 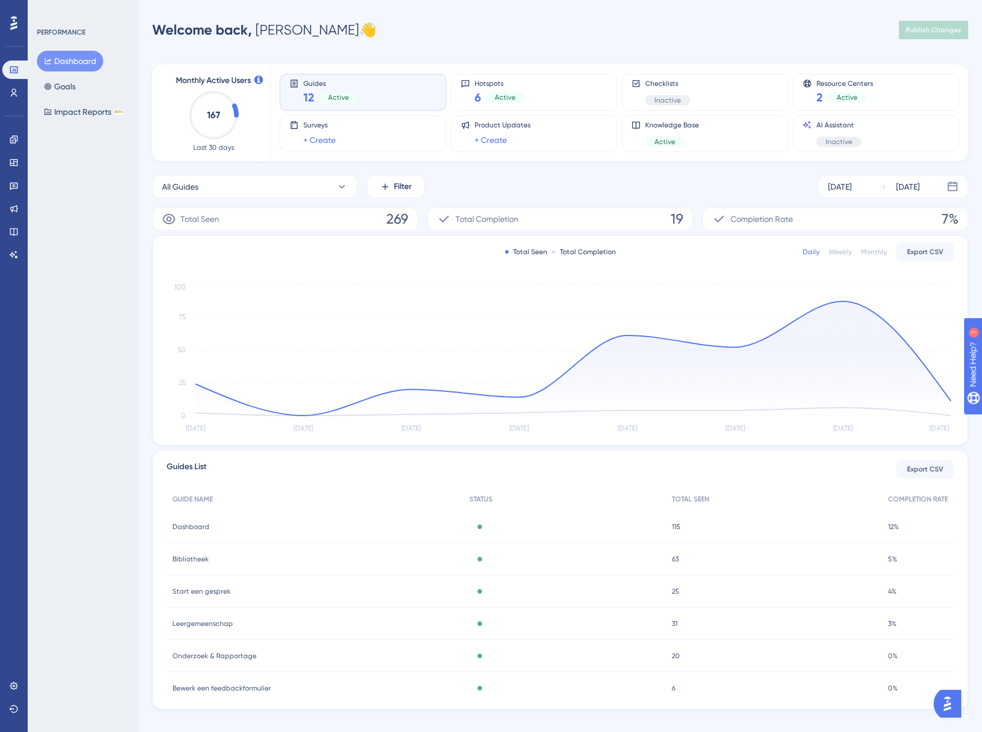 What do you see at coordinates (839, 125) in the screenshot?
I see `span: AI Assistant` at bounding box center [839, 125].